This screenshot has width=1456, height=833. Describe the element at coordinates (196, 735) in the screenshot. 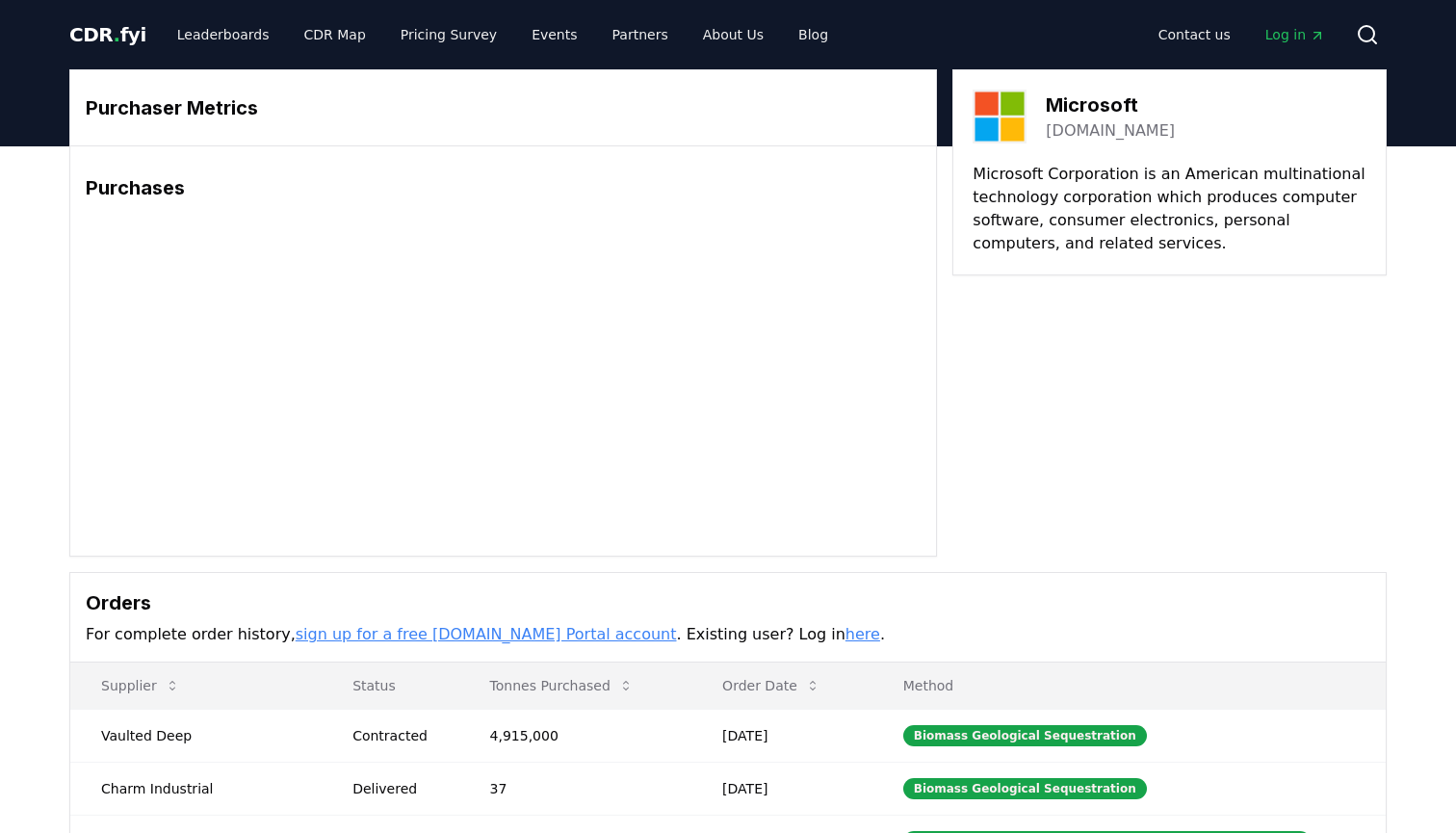

I see `td: Vaulted Deep` at that location.